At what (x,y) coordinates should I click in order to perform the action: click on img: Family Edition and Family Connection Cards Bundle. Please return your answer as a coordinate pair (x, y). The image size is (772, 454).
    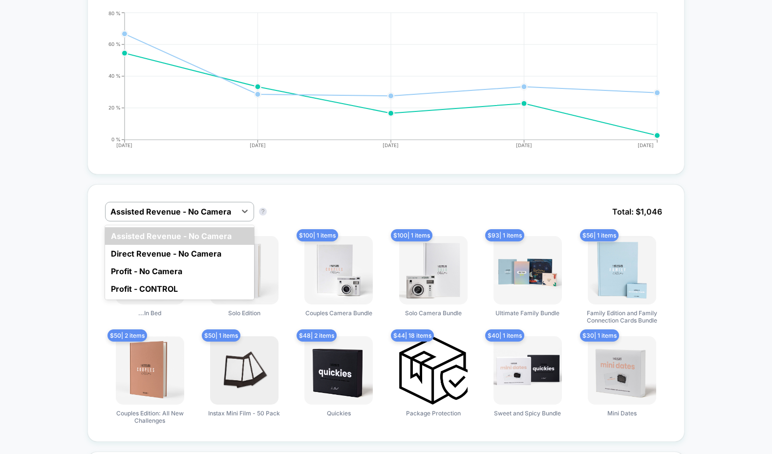
    Looking at the image, I should click on (622, 270).